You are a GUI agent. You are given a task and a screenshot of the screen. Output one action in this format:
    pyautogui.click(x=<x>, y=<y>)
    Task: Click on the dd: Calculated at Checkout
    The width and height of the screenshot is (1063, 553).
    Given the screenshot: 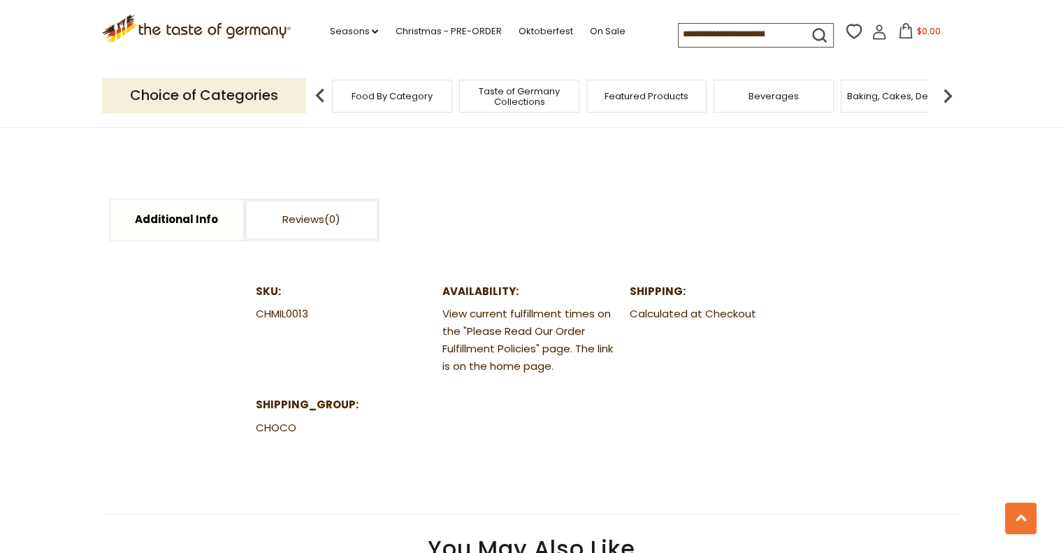 What is the action you would take?
    pyautogui.click(x=718, y=314)
    